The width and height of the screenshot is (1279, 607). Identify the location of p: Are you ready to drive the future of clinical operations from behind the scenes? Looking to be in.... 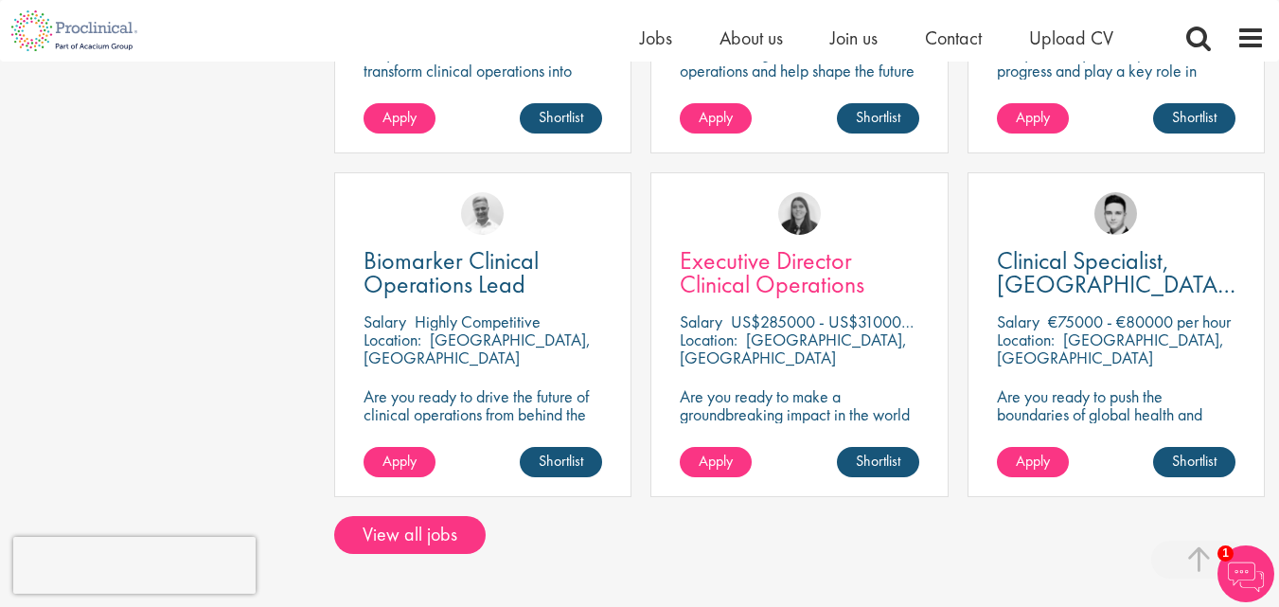
(483, 432).